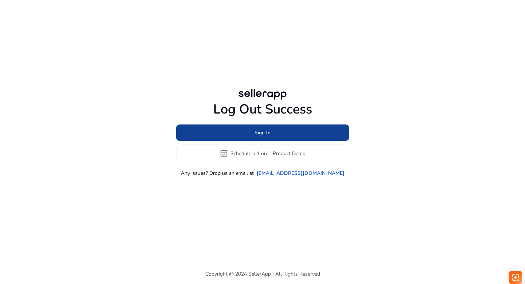  What do you see at coordinates (224, 153) in the screenshot?
I see `span: event_available` at bounding box center [224, 153].